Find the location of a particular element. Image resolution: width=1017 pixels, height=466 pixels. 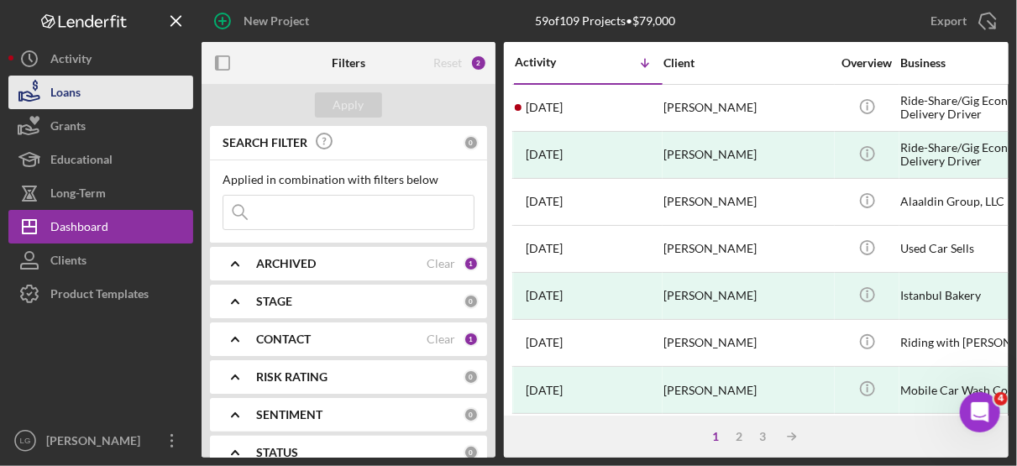

b: RISK RATING is located at coordinates (292, 377).